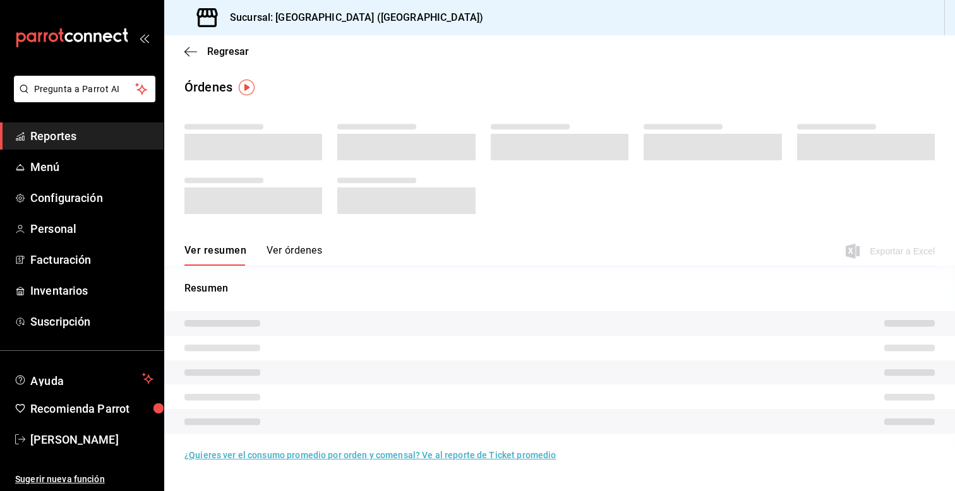  Describe the element at coordinates (92, 290) in the screenshot. I see `span: Inventarios` at that location.